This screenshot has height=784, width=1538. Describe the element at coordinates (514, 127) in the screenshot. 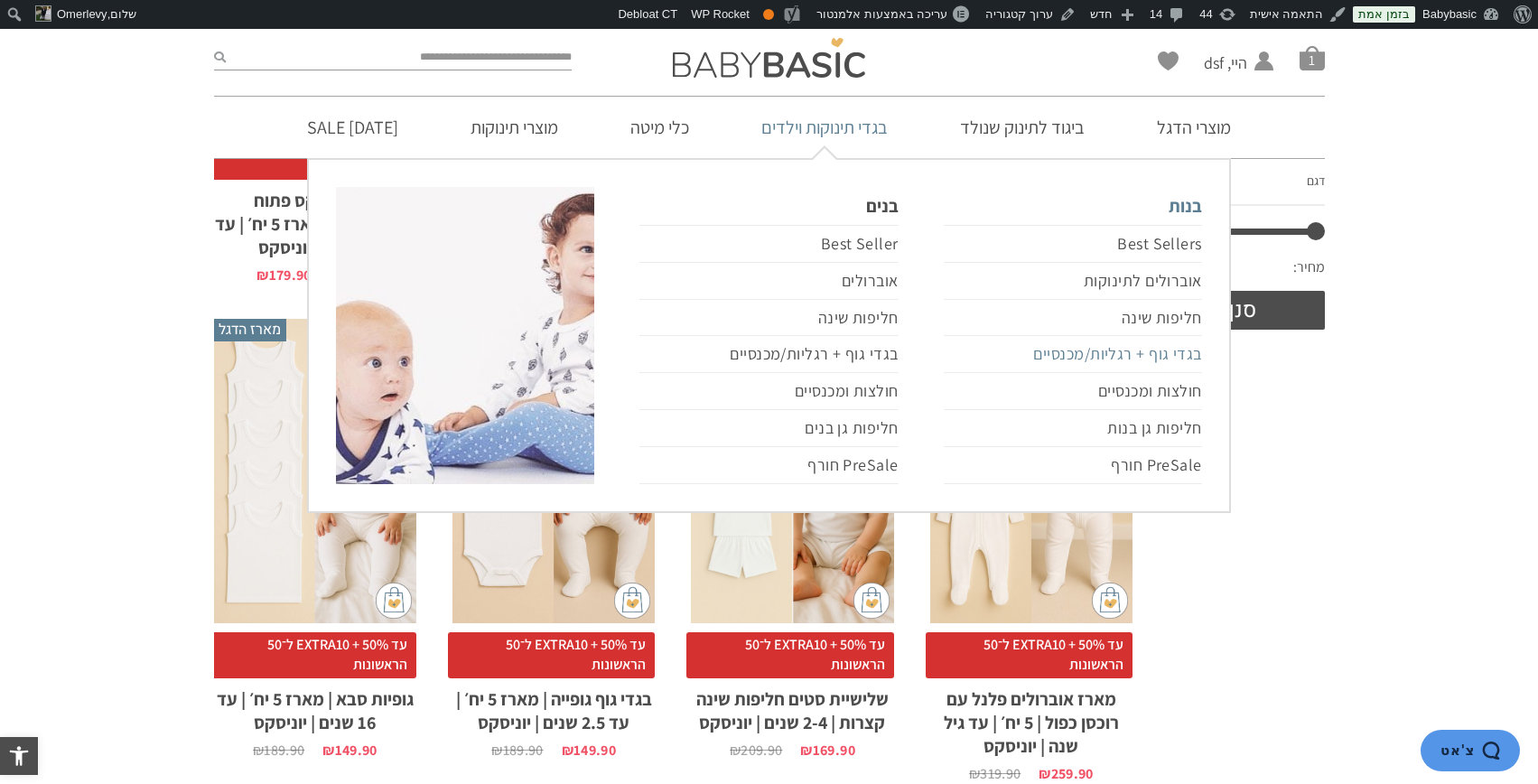

I see `a: מוצרי תינוקות` at that location.